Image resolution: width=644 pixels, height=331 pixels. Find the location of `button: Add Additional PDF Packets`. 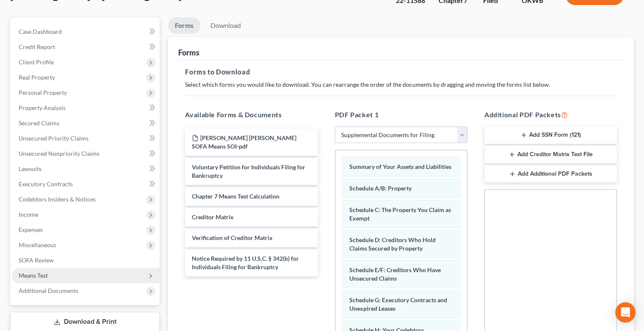

button: Add Additional PDF Packets is located at coordinates (550, 174).